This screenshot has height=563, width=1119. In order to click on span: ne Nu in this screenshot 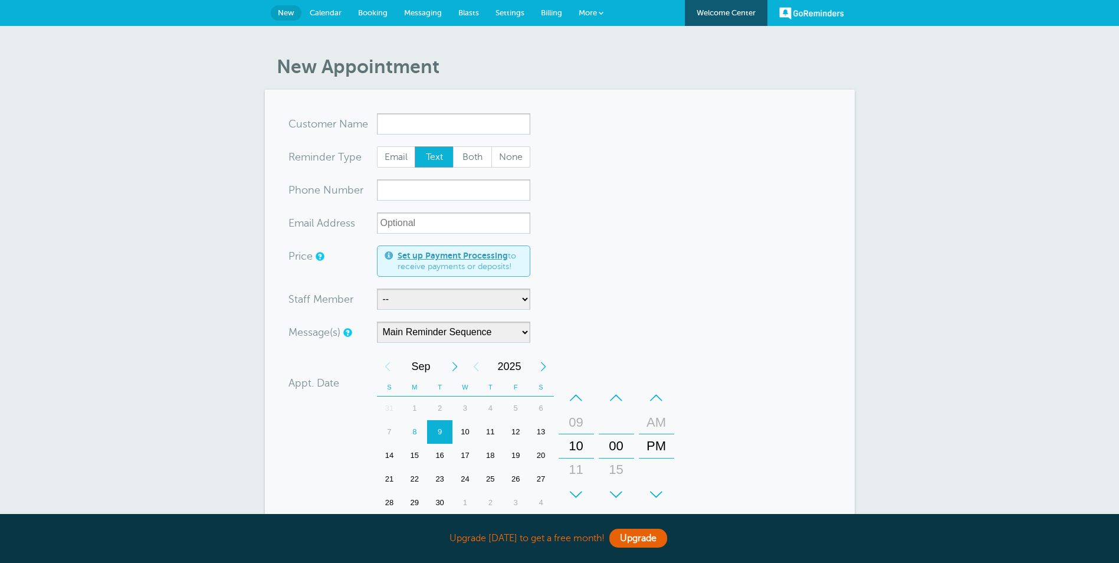, I will do `click(323, 190)`.